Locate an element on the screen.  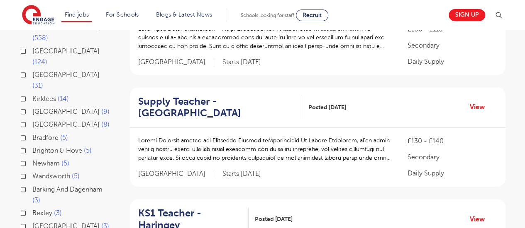
span: Wandsworth is located at coordinates (51, 177).